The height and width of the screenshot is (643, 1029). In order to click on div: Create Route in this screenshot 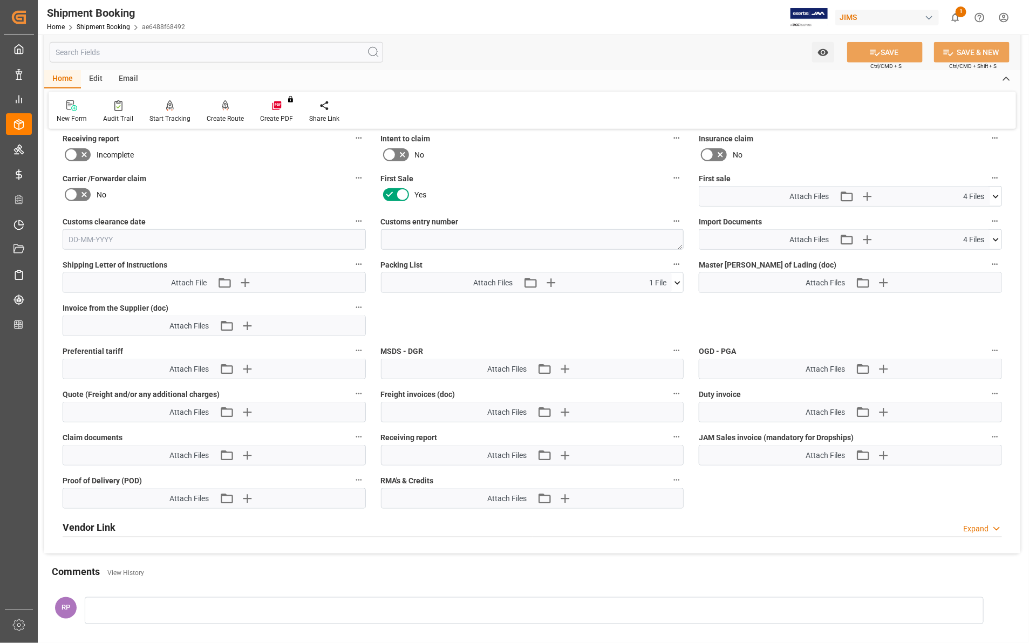, I will do `click(225, 119)`.